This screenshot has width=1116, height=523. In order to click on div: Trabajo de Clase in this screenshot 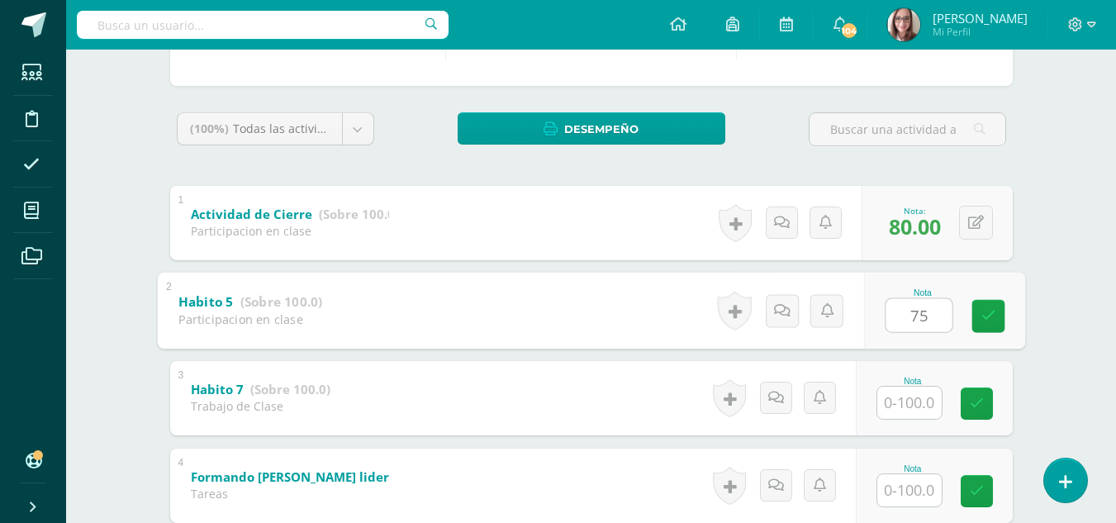, I will do `click(260, 406)`.